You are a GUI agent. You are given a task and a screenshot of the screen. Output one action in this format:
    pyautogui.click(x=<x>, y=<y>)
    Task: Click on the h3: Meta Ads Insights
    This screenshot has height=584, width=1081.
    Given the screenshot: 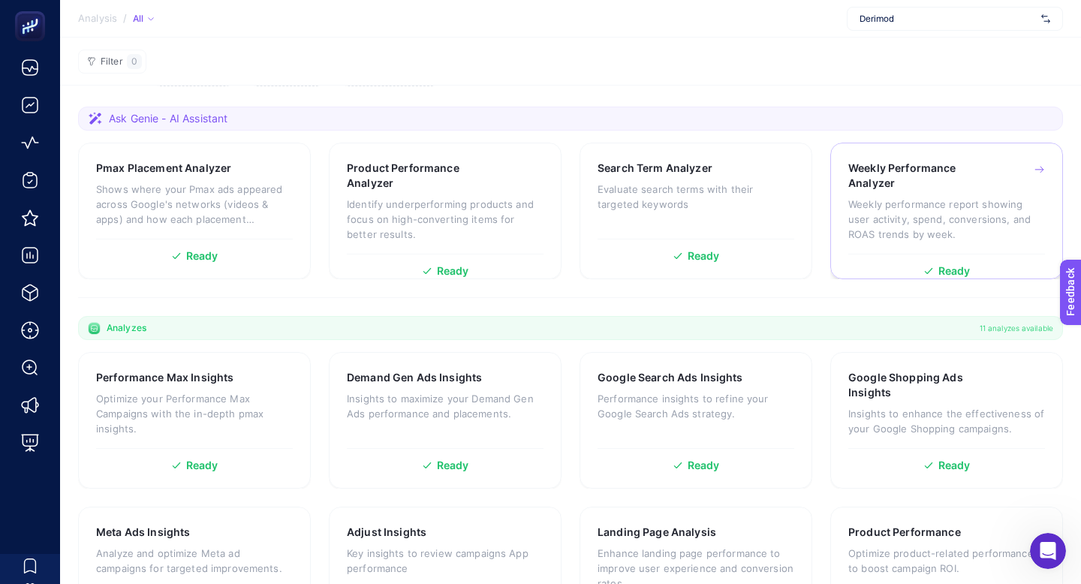 What is the action you would take?
    pyautogui.click(x=143, y=532)
    